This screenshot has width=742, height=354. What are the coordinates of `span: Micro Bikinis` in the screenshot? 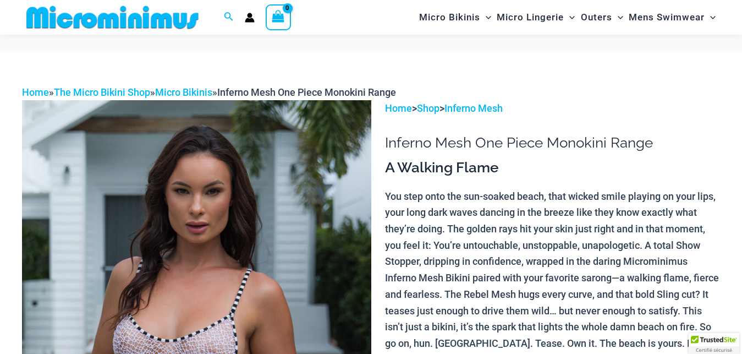 It's located at (449, 17).